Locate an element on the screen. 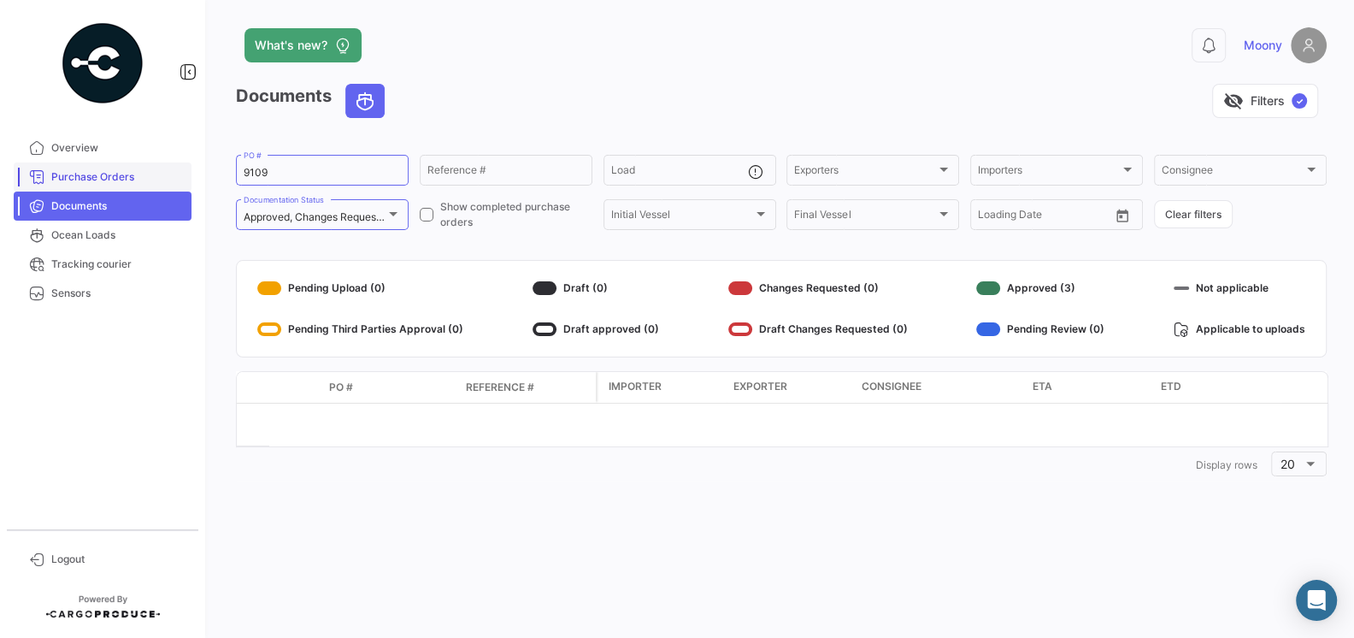 The width and height of the screenshot is (1354, 638). datatable-header-cell: Transport mode is located at coordinates (297, 387).